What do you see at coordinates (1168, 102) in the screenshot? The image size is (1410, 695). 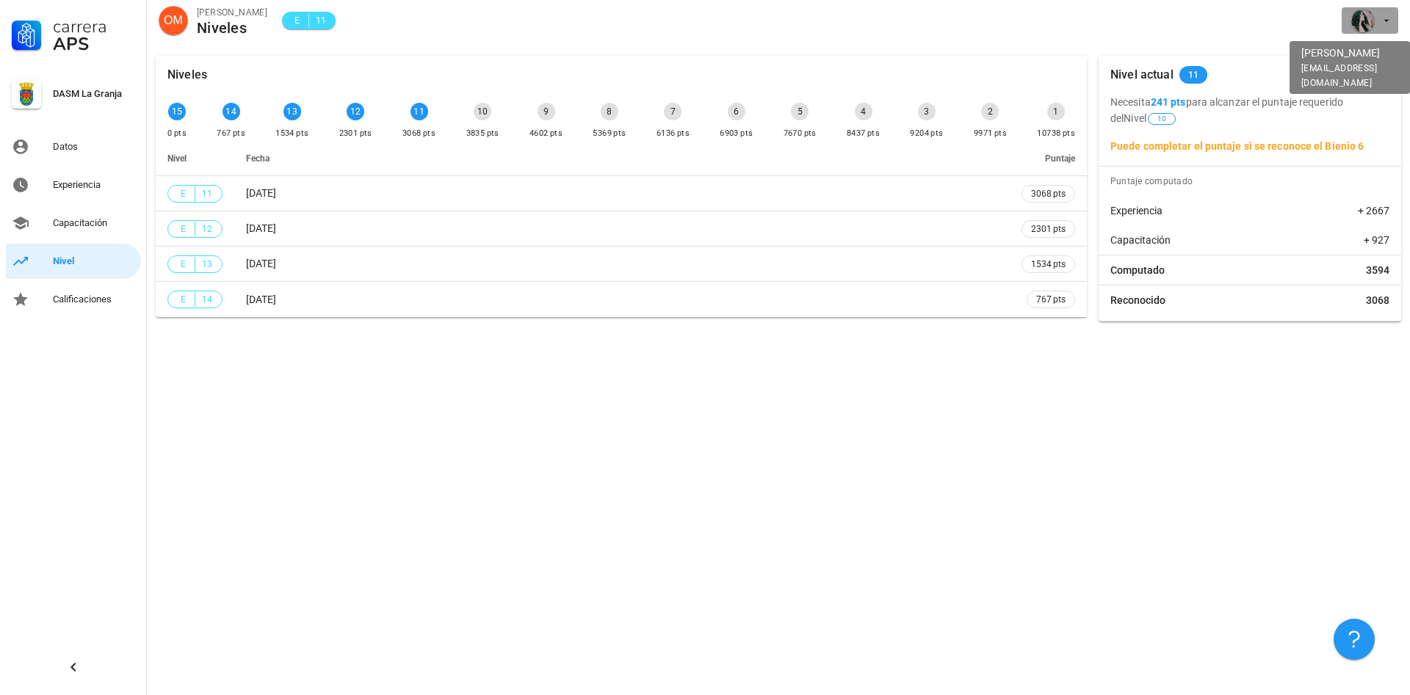 I see `b: 241 pts` at bounding box center [1168, 102].